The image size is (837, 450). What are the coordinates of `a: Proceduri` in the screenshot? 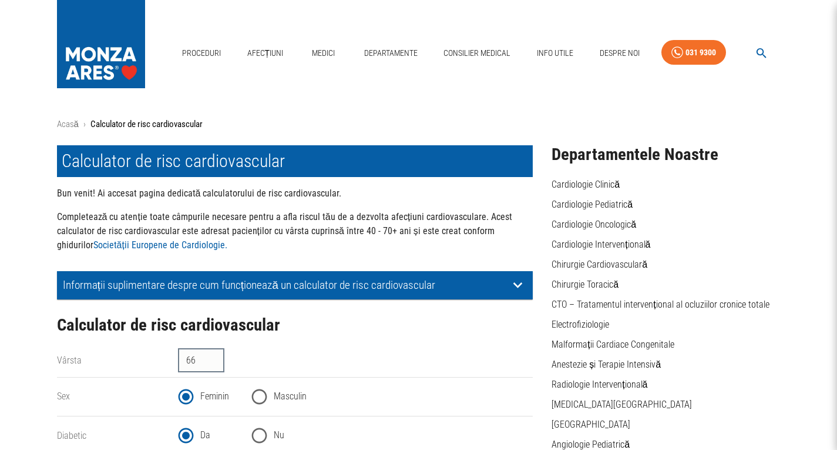 It's located at (202, 53).